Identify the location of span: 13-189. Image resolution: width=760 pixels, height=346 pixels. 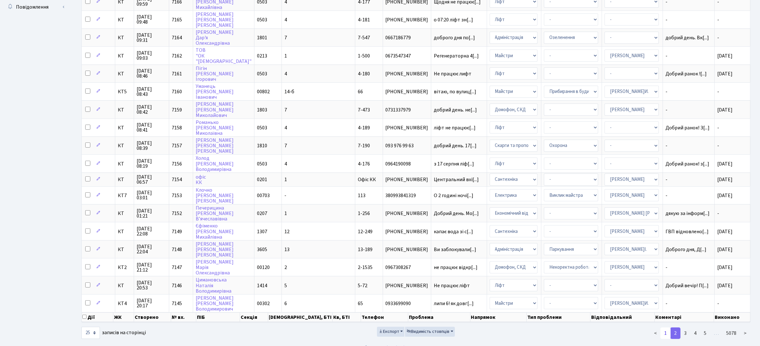
(365, 249).